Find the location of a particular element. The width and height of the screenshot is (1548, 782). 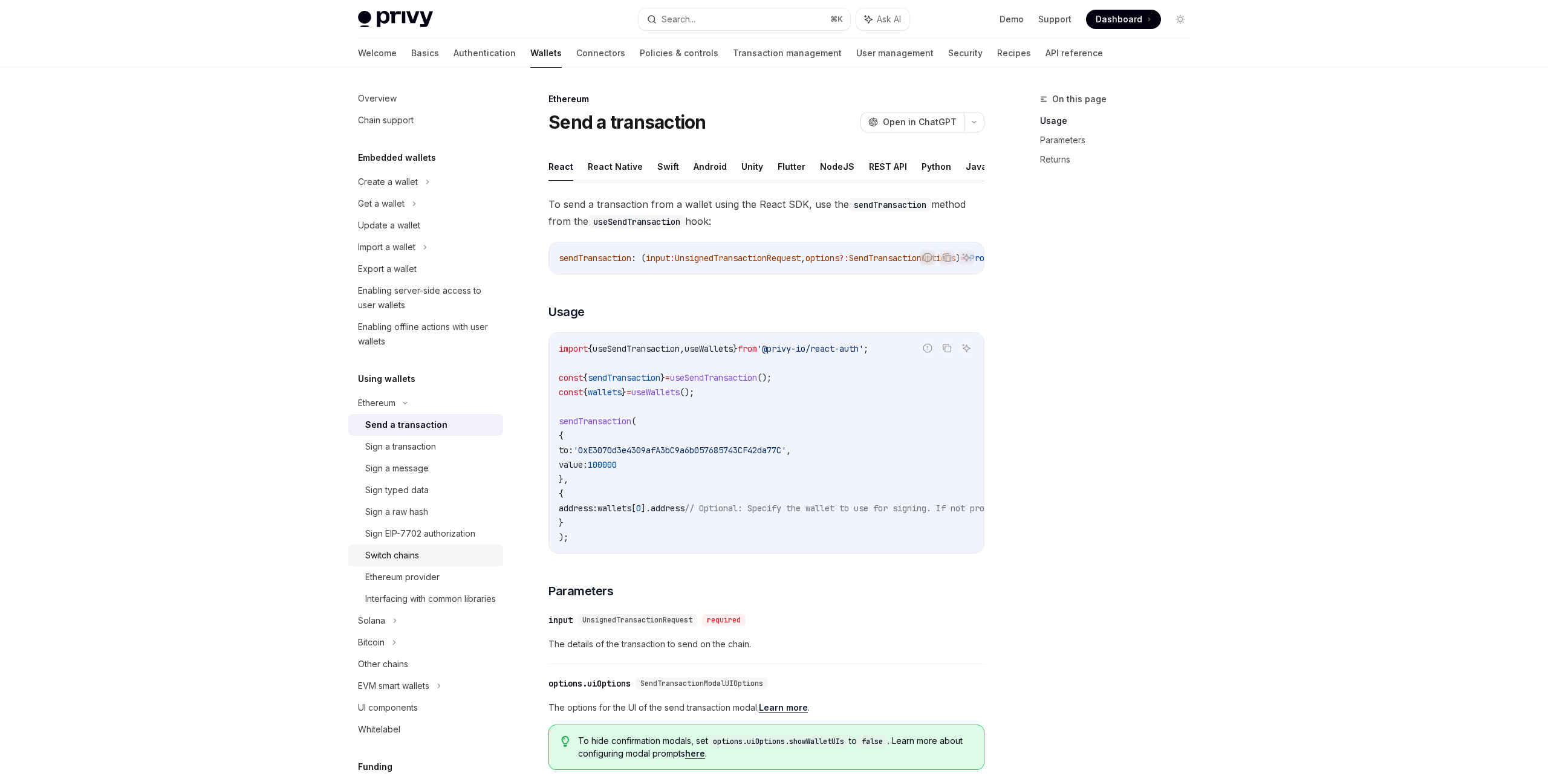

div: Get a wallet is located at coordinates (381, 204).